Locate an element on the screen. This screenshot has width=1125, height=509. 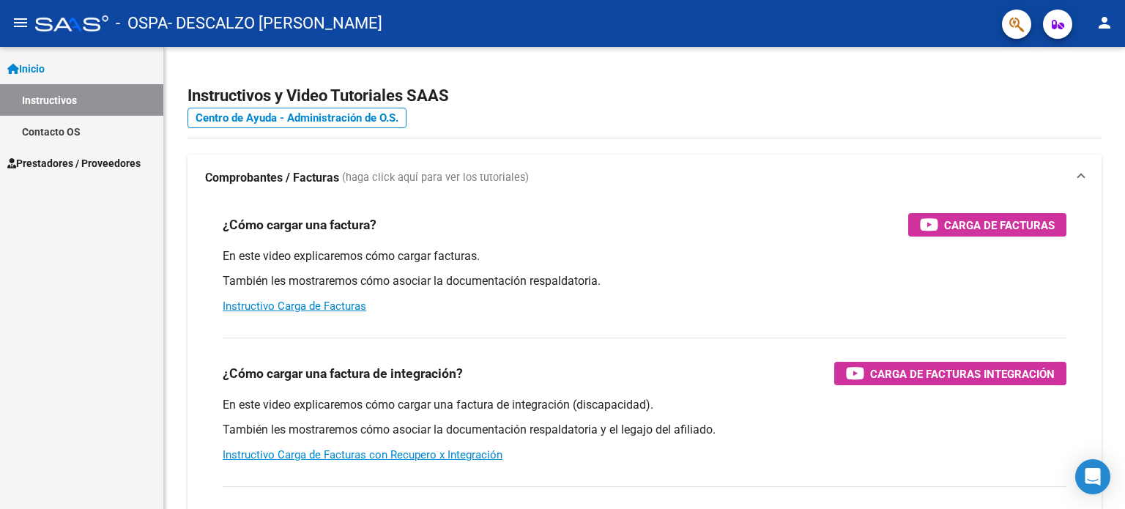
span: Inicio is located at coordinates (26, 69).